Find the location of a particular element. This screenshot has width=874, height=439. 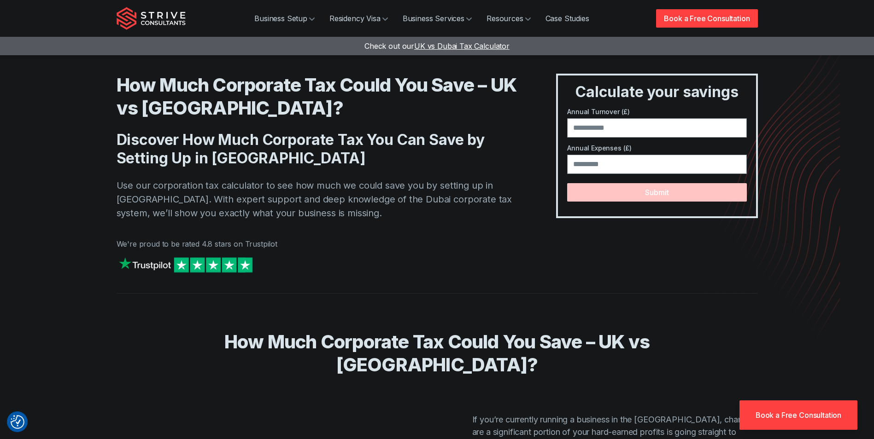

label: Annual Turnover (£) is located at coordinates (656, 111).